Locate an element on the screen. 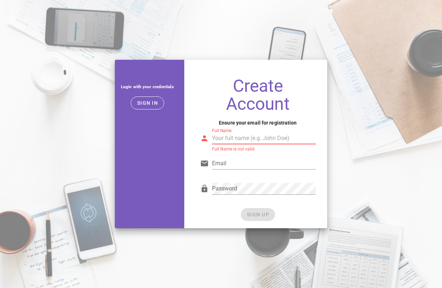 Image resolution: width=442 pixels, height=288 pixels. h1: Create Account is located at coordinates (258, 95).